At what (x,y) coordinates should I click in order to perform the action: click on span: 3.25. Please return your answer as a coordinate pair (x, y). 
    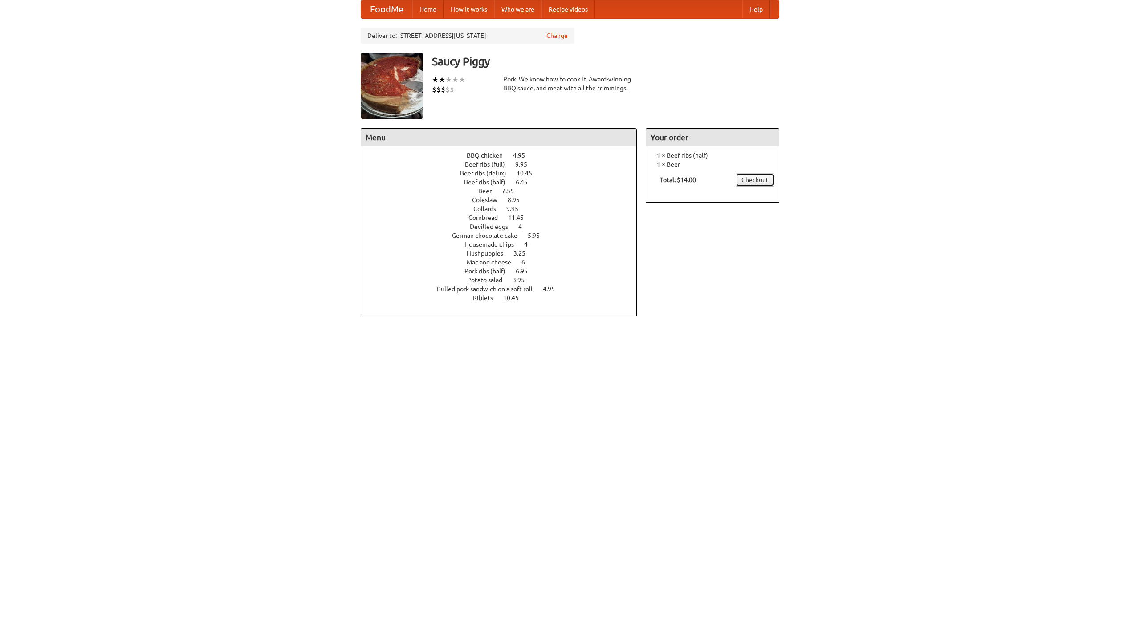
    Looking at the image, I should click on (524, 253).